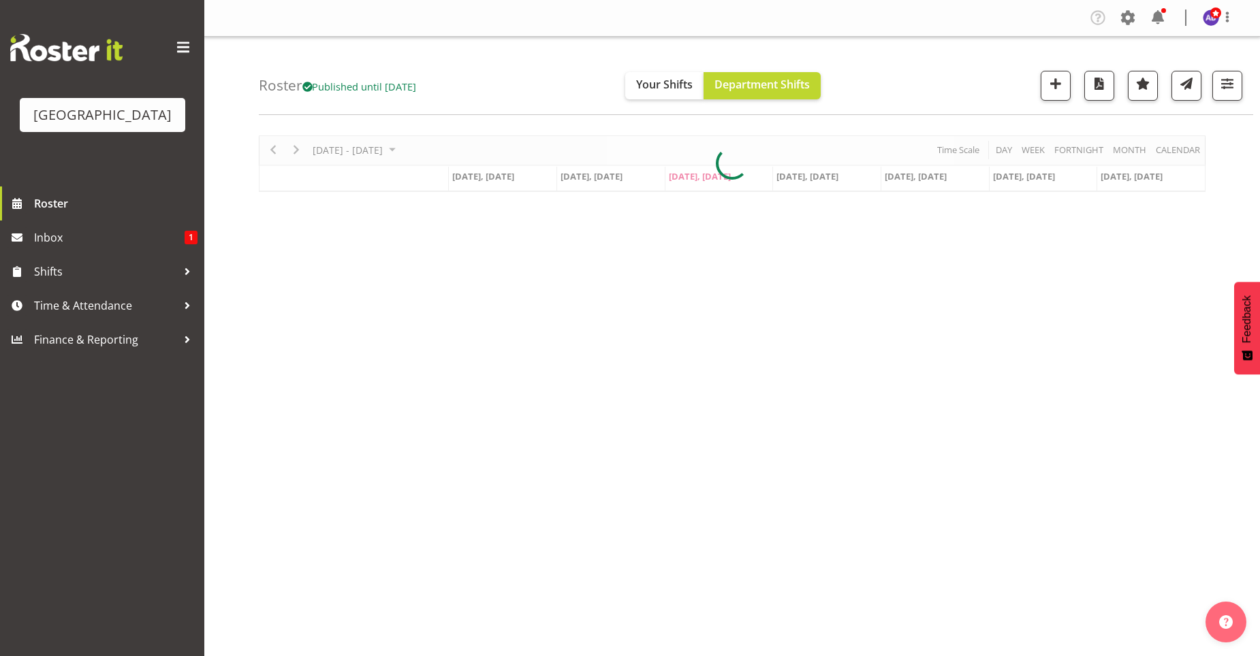 The height and width of the screenshot is (656, 1260). Describe the element at coordinates (116, 204) in the screenshot. I see `span: Roster` at that location.